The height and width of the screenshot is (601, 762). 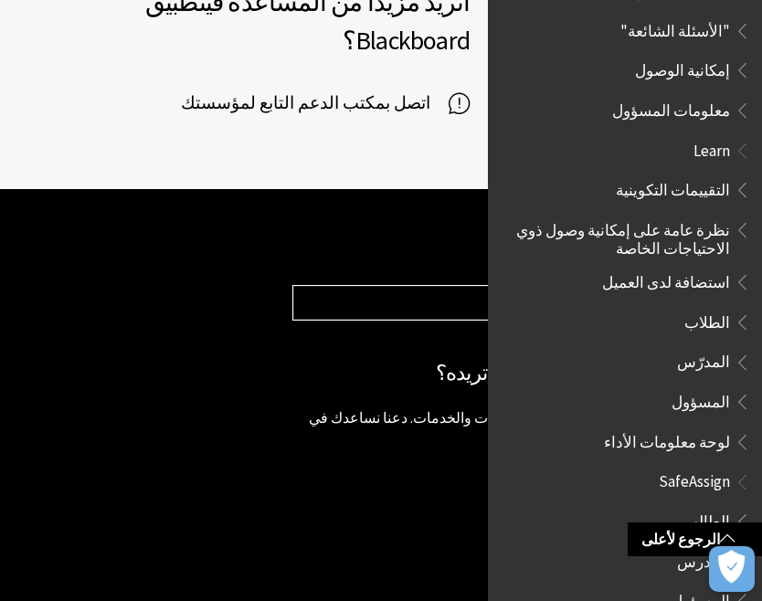 What do you see at coordinates (675, 27) in the screenshot?
I see `span: "الأسئلة الشائعة"` at bounding box center [675, 27].